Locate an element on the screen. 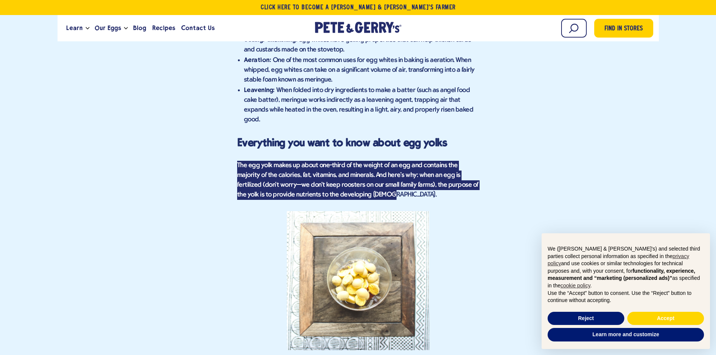  span: Find in Stores is located at coordinates (623, 29).